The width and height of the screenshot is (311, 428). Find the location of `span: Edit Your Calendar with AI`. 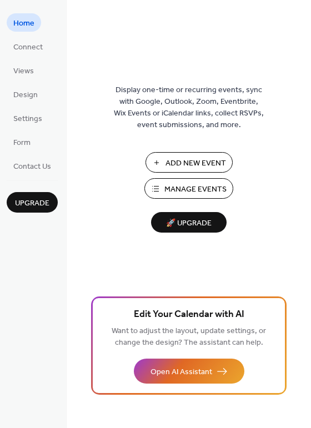

span: Edit Your Calendar with AI is located at coordinates (189, 315).